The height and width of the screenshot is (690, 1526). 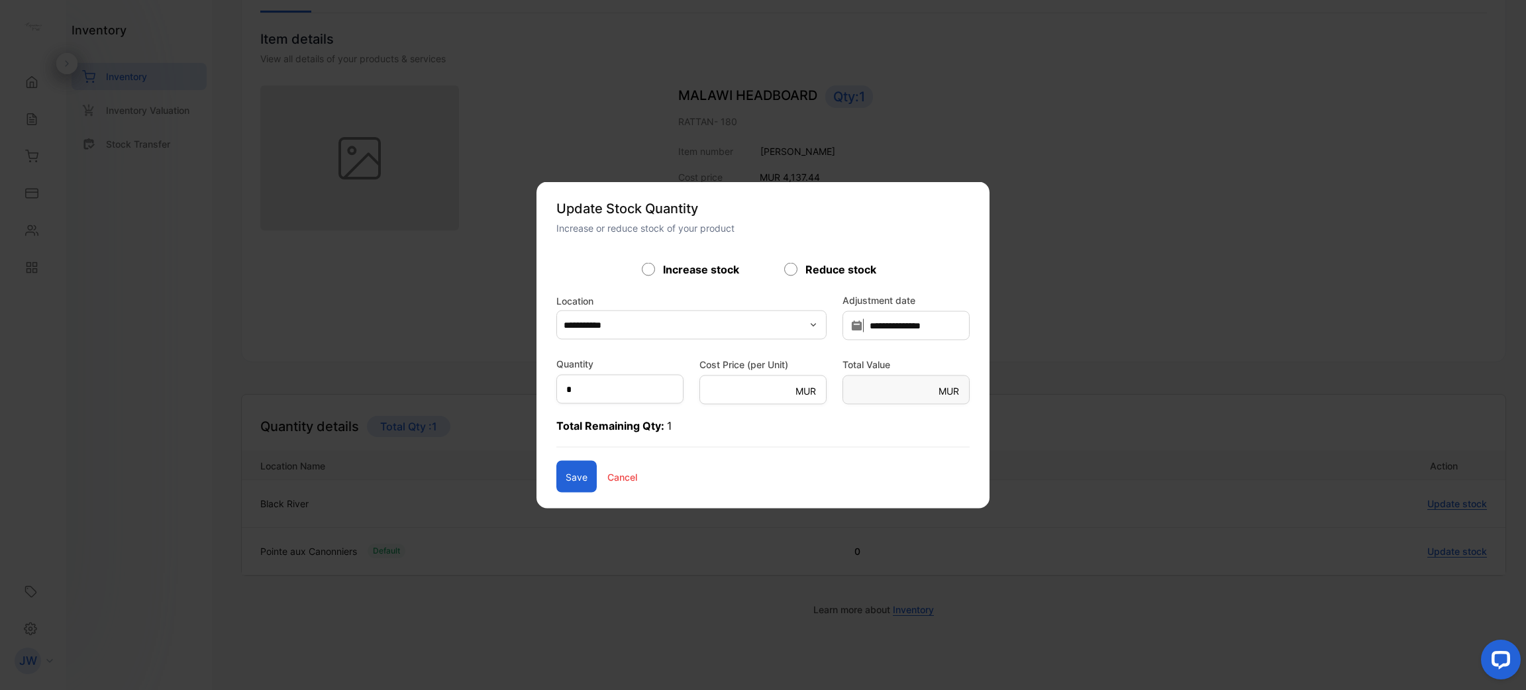 I want to click on button: Save, so click(x=576, y=477).